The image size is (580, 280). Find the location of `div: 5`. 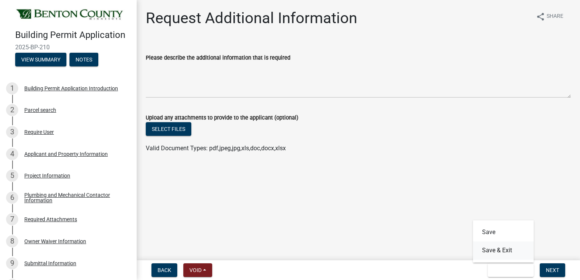

div: 5 is located at coordinates (12, 176).